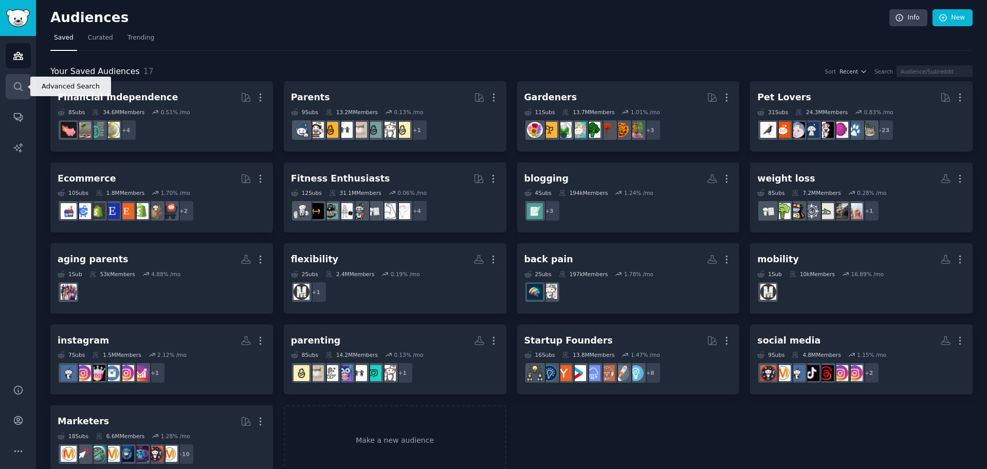 The image size is (987, 469). Describe the element at coordinates (539, 112) in the screenshot. I see `div: 11 Sub s` at that location.